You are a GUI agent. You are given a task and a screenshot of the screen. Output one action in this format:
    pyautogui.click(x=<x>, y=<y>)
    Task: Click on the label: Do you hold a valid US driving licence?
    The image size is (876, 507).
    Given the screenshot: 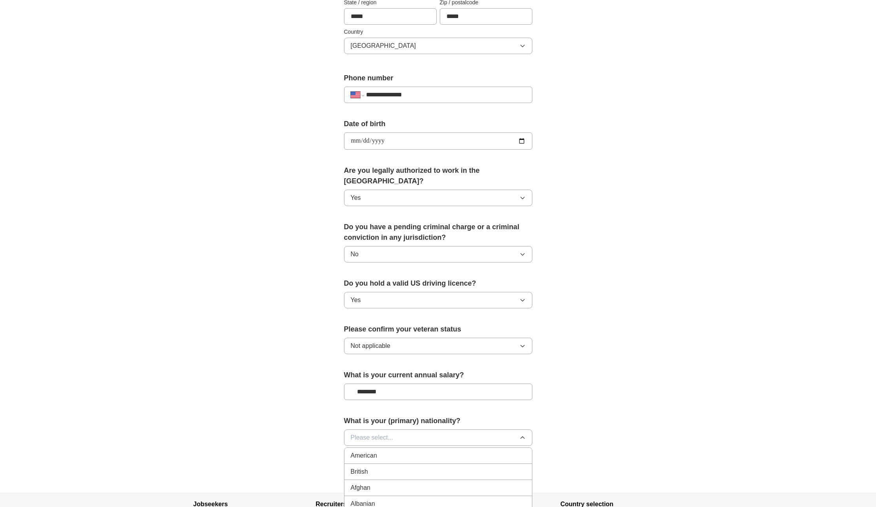 What is the action you would take?
    pyautogui.click(x=438, y=284)
    